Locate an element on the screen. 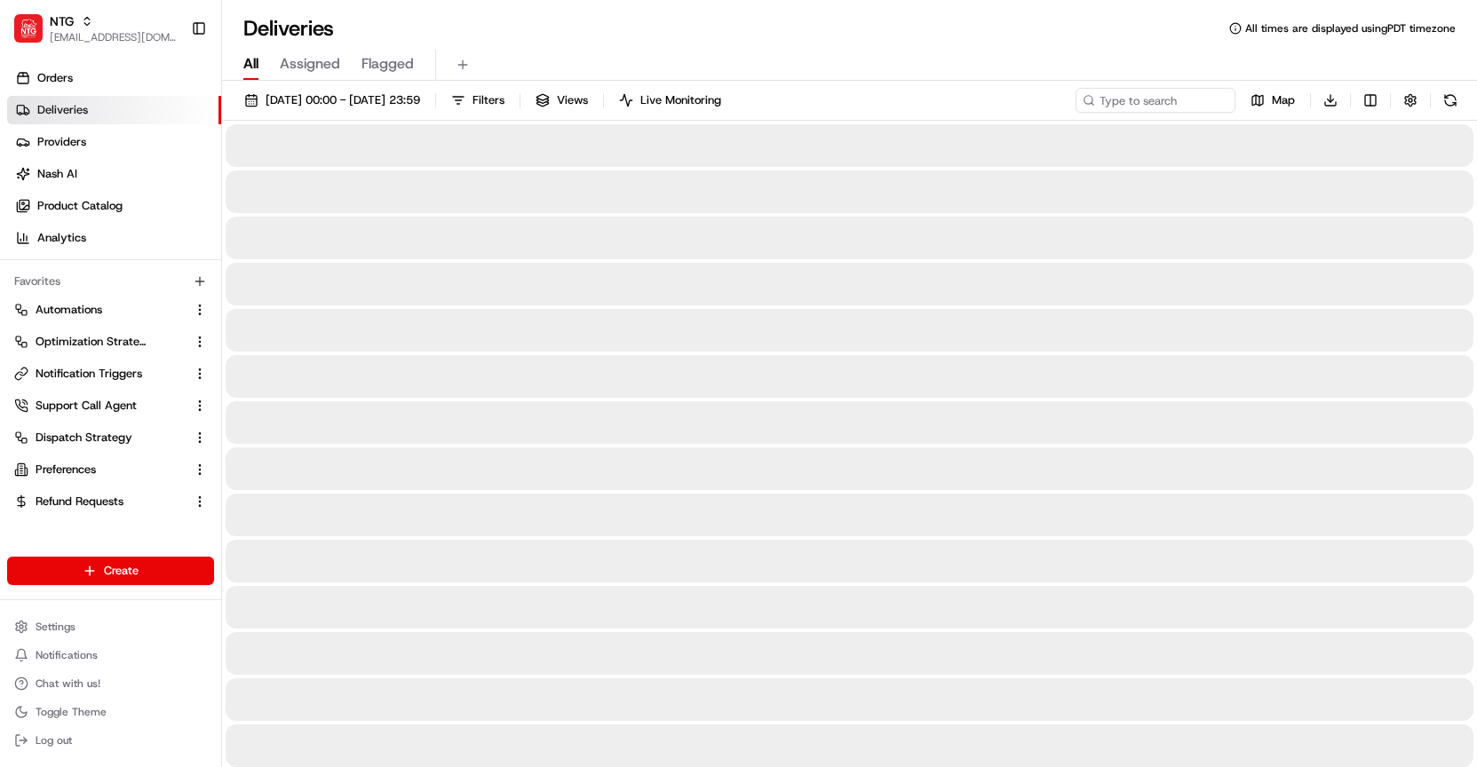 The width and height of the screenshot is (1477, 767). button: Optimization Strategy is located at coordinates (110, 342).